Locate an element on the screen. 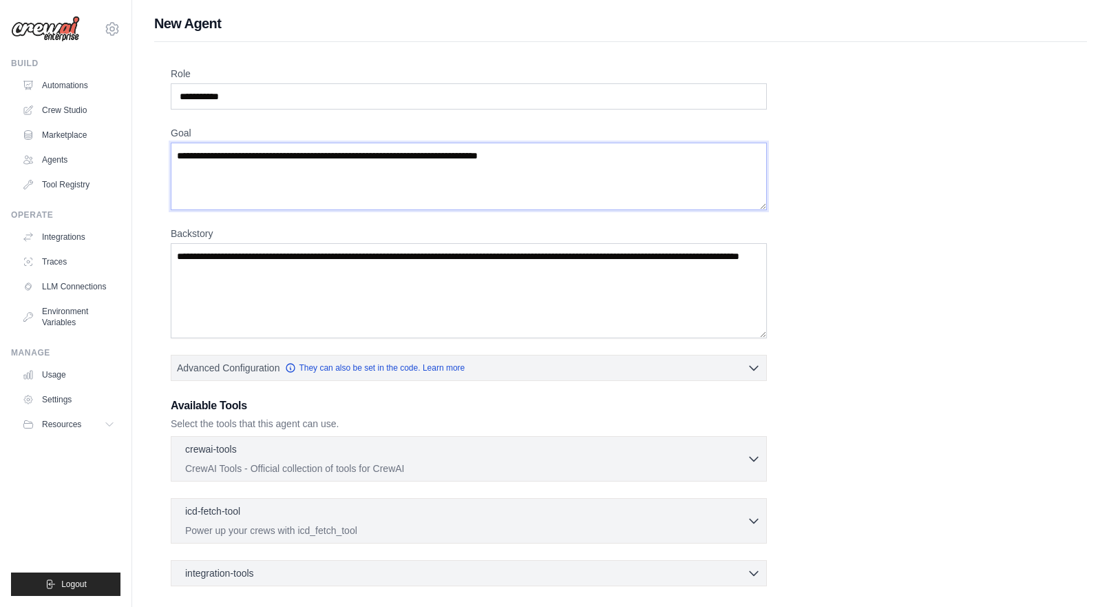 Image resolution: width=1109 pixels, height=607 pixels. p: Select the tools that this agent can use. is located at coordinates (469, 423).